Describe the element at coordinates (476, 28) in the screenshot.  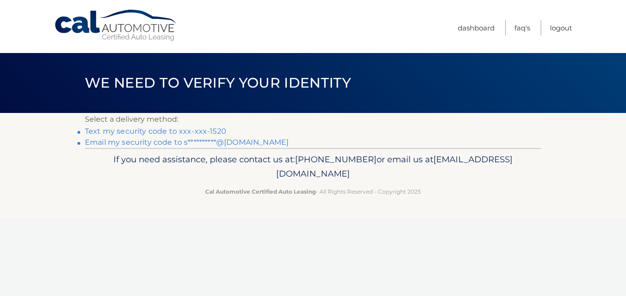
I see `a: Dashboard` at that location.